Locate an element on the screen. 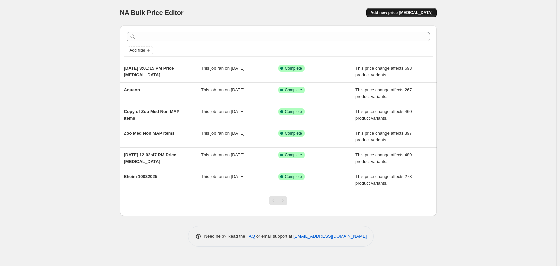 Image resolution: width=560 pixels, height=266 pixels. a: FAQ is located at coordinates (250, 236).